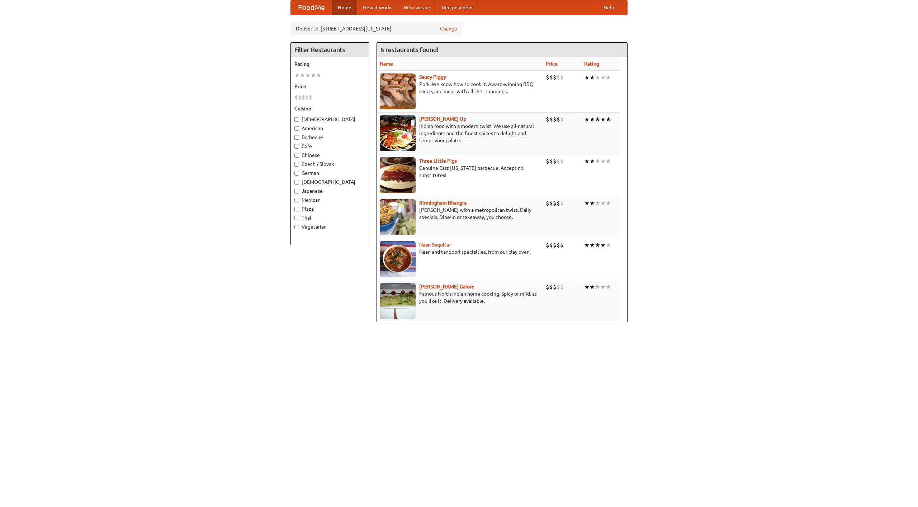 The width and height of the screenshot is (918, 507). Describe the element at coordinates (297, 128) in the screenshot. I see `input: American` at that location.